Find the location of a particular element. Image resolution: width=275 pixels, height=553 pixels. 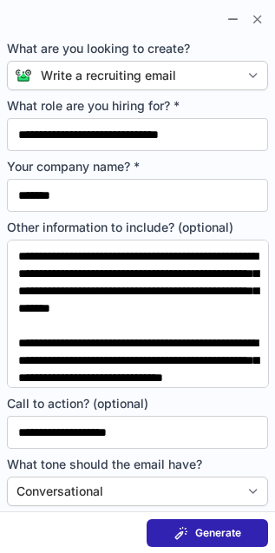

div: Write a recruiting email is located at coordinates (108, 75).